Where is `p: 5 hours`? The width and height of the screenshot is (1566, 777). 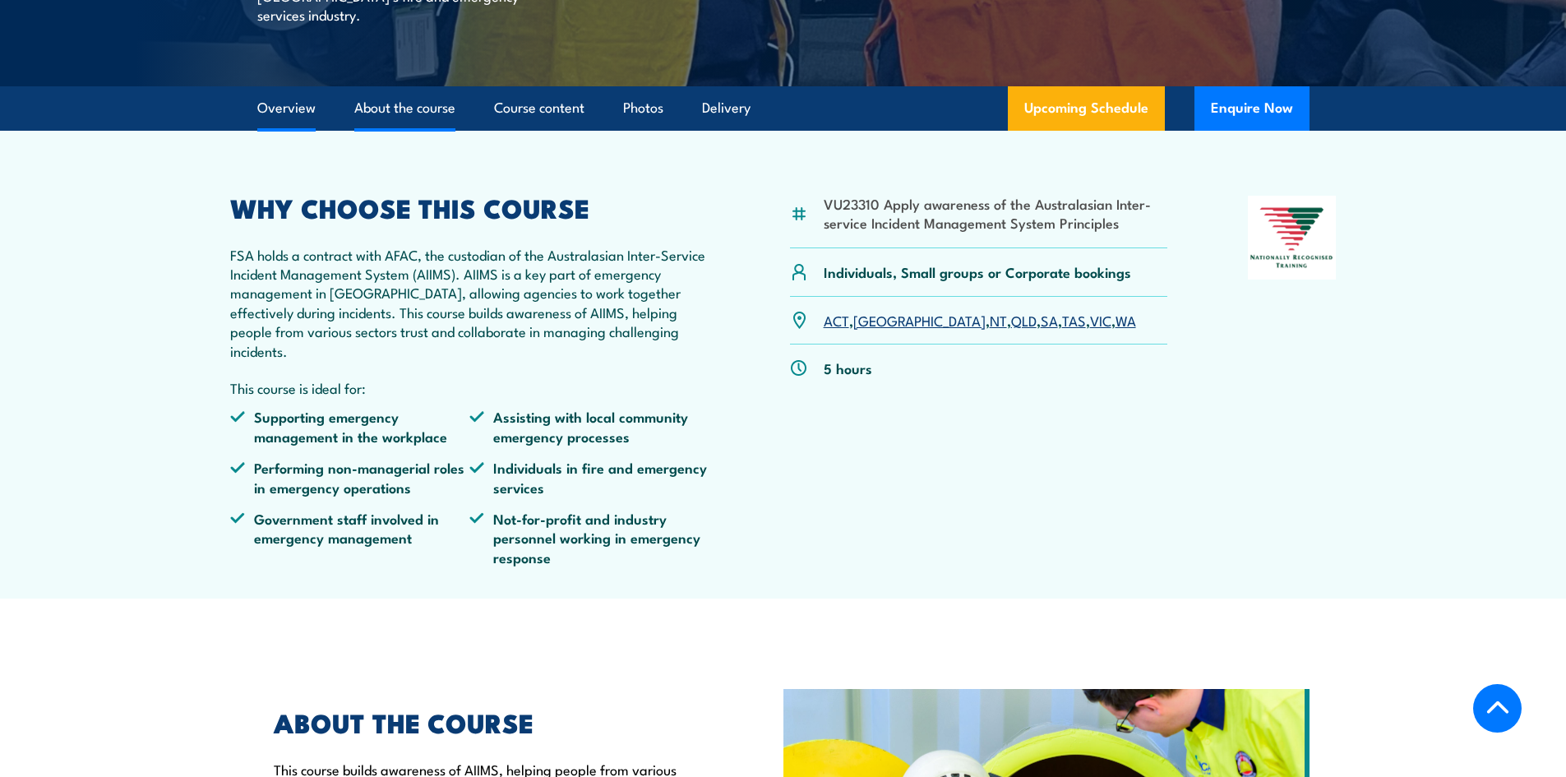
p: 5 hours is located at coordinates (848, 368).